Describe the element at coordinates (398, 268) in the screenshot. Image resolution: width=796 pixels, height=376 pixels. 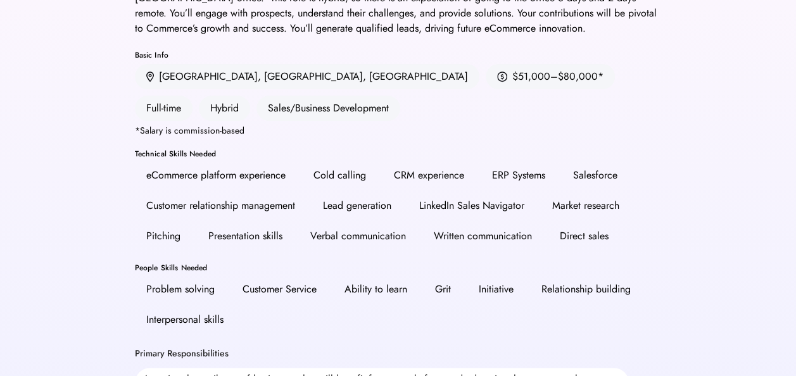
I see `div: People Skills Needed` at that location.